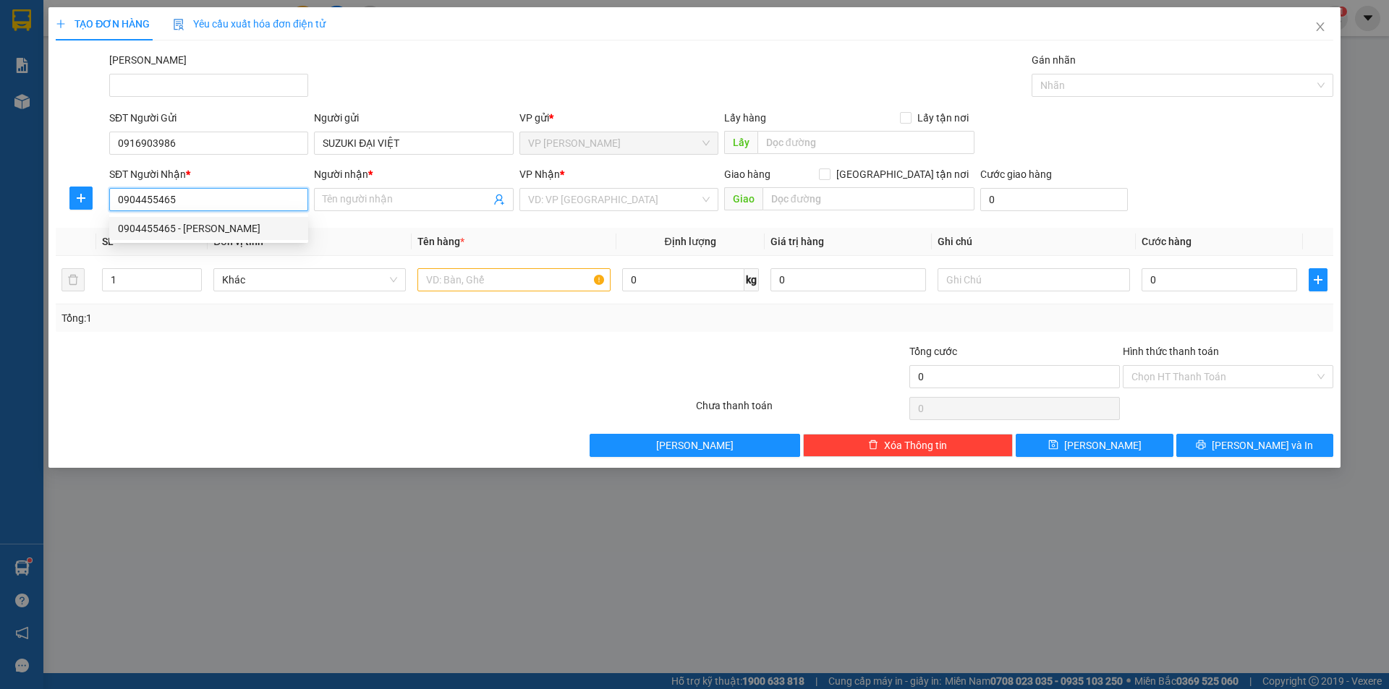 The width and height of the screenshot is (1389, 689). Describe the element at coordinates (743, 199) in the screenshot. I see `span: Giao` at that location.